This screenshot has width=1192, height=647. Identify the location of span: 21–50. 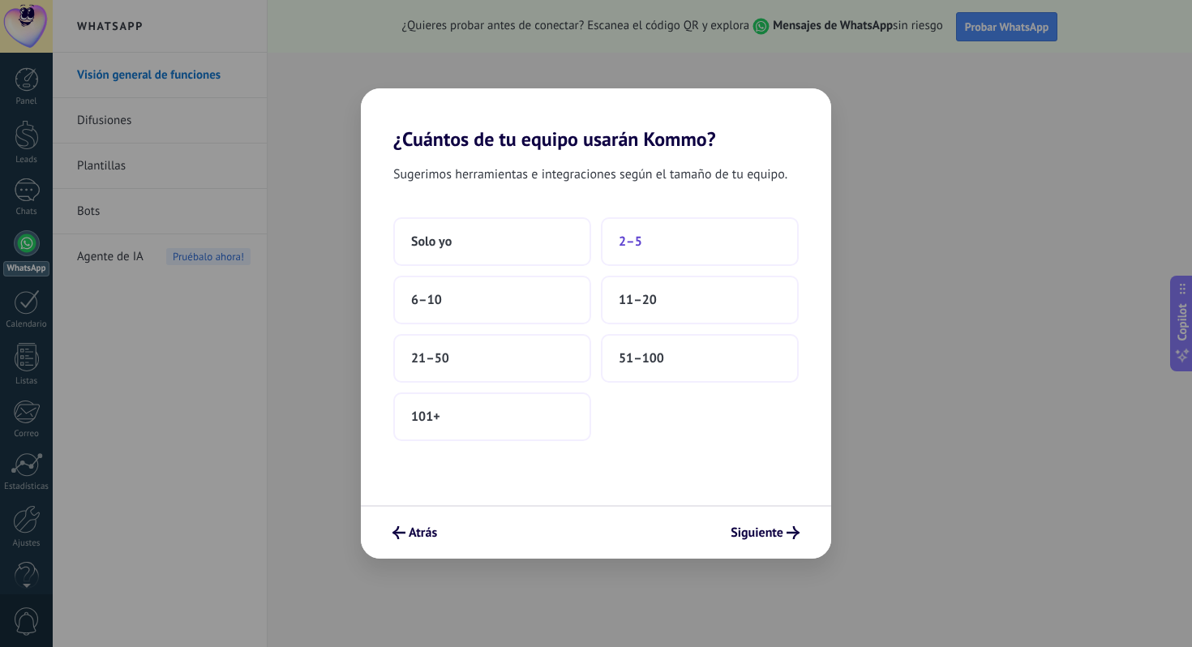
(430, 358).